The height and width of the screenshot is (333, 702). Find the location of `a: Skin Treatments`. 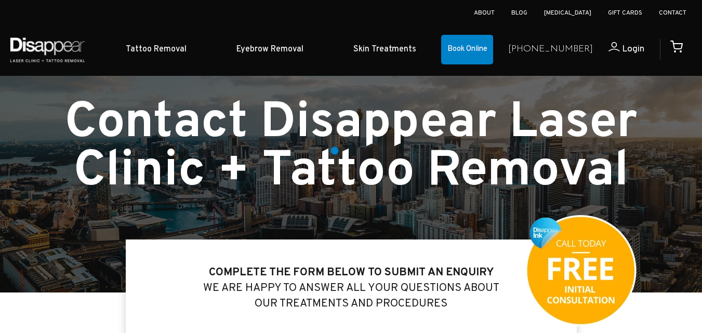

a: Skin Treatments is located at coordinates (385, 49).